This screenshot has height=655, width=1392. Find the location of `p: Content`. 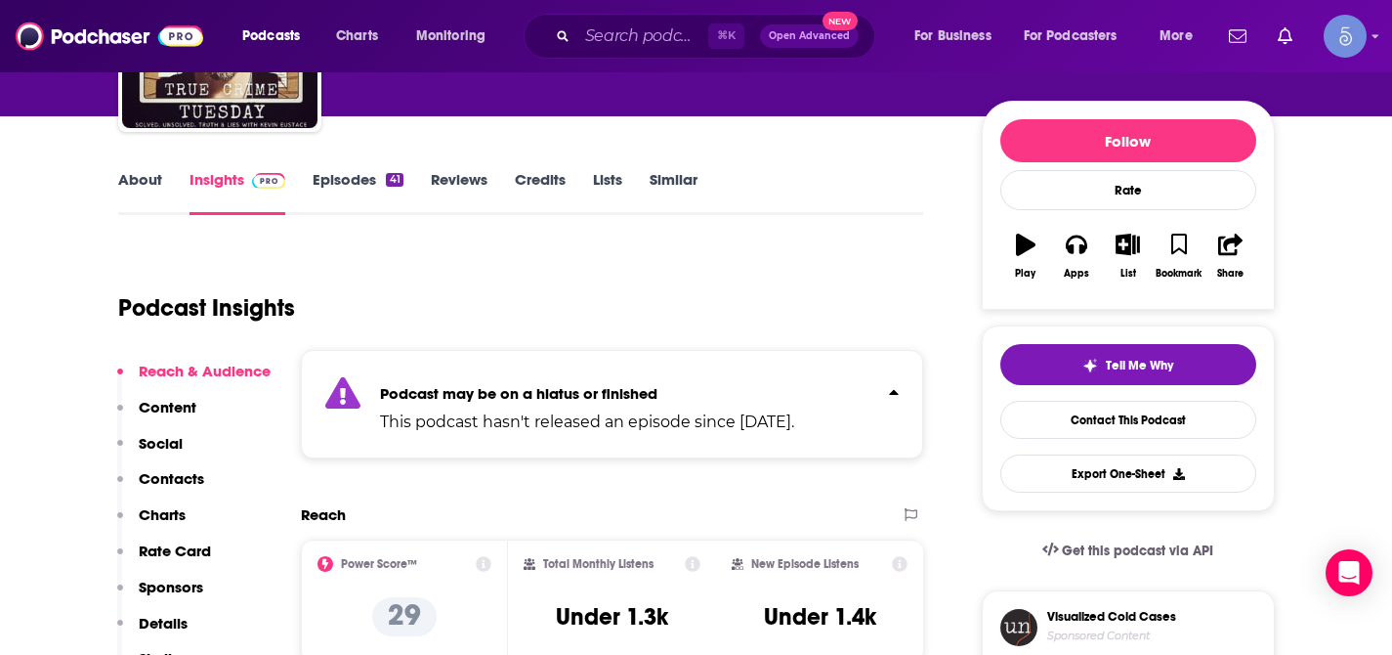

p: Content is located at coordinates (167, 406).